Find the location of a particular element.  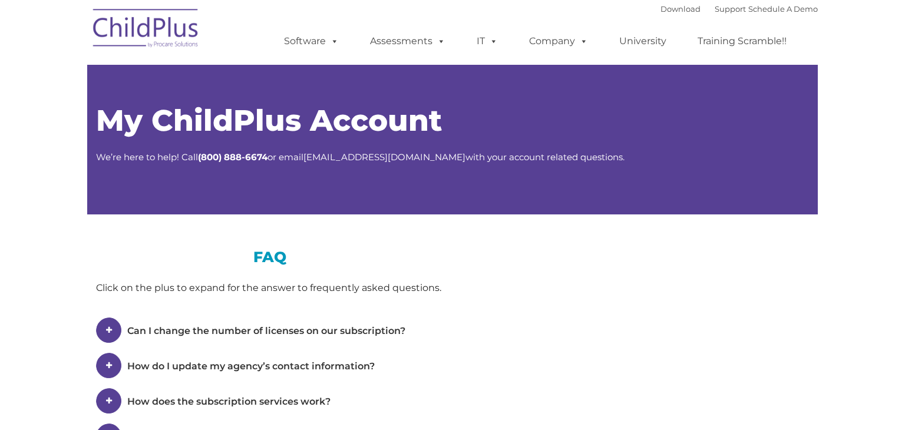

strong: 800) 888-6674 is located at coordinates (234, 157).